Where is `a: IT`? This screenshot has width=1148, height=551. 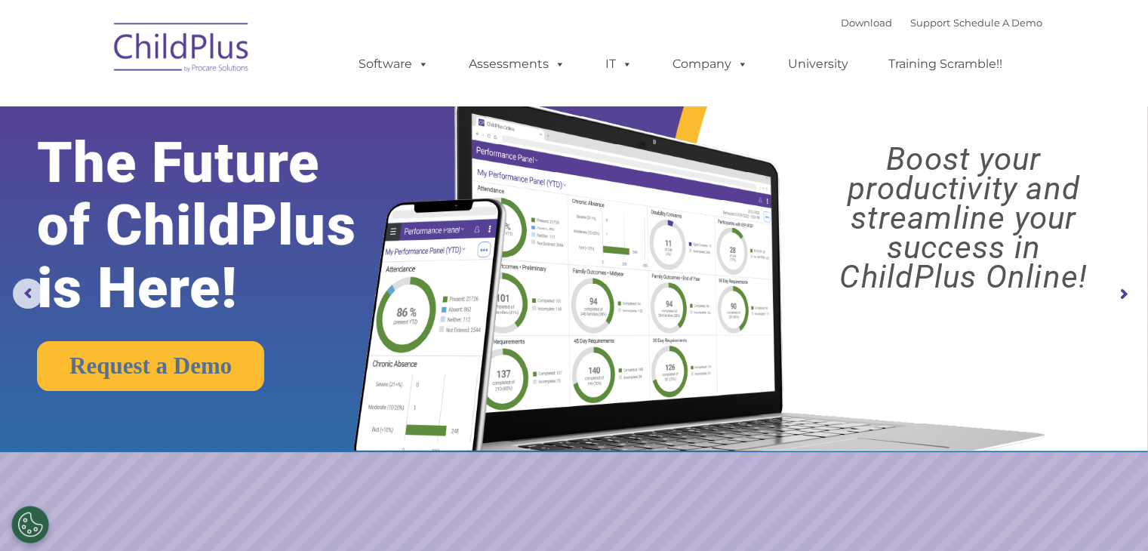 a: IT is located at coordinates (619, 64).